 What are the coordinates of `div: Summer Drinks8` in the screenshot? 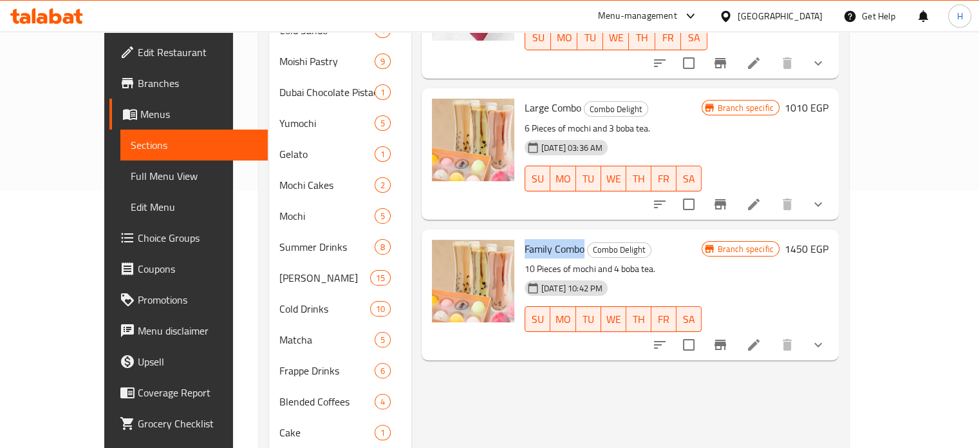 It's located at (340, 247).